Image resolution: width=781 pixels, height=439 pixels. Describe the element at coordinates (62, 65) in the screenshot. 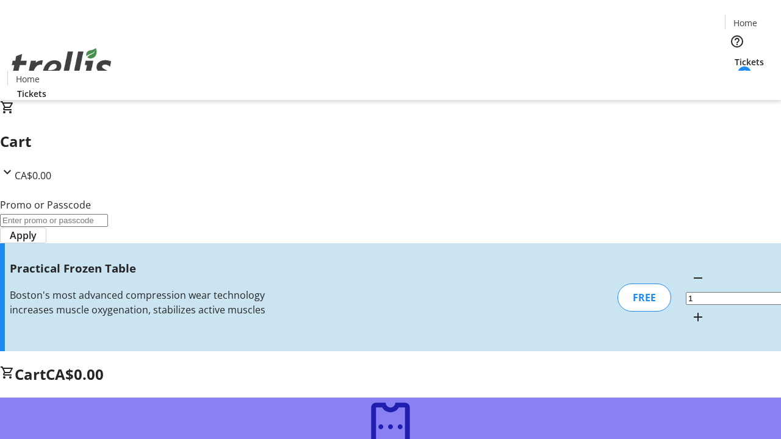

I see `img: Orient E2E Organization 62NfgGhcA5's Logo` at that location.